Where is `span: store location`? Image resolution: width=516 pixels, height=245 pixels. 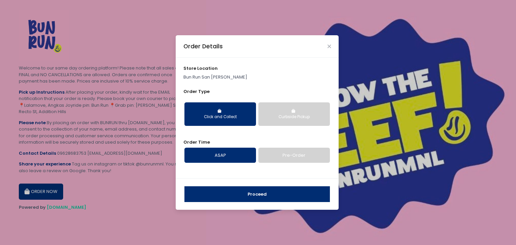
span: store location is located at coordinates (200, 68).